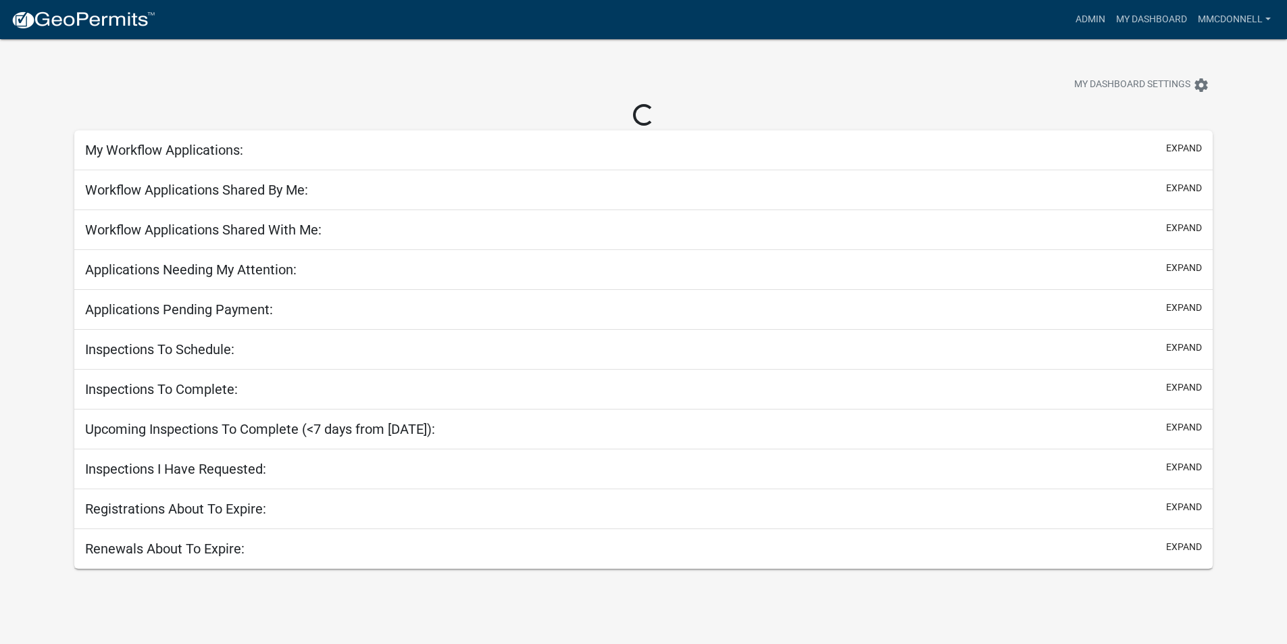  What do you see at coordinates (191, 270) in the screenshot?
I see `h5: Applications Needing My Attention:` at bounding box center [191, 270].